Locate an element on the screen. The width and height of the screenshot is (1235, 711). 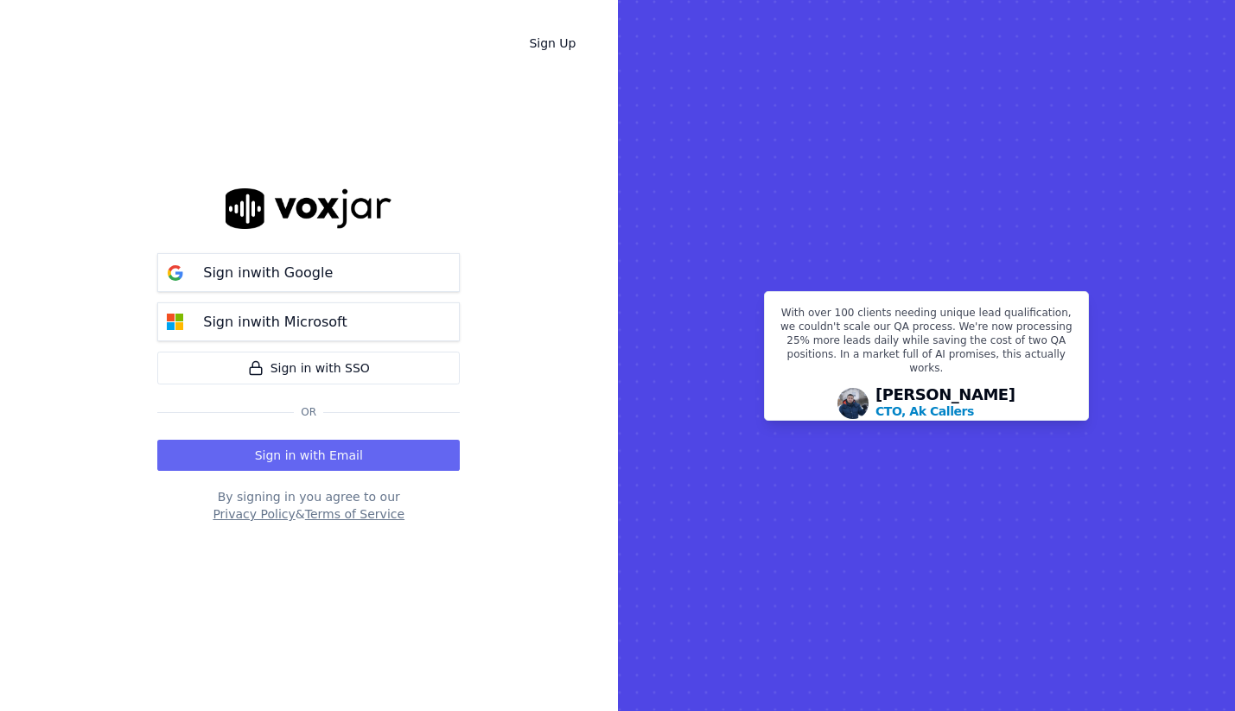
button: Terms of Service is located at coordinates (354, 514).